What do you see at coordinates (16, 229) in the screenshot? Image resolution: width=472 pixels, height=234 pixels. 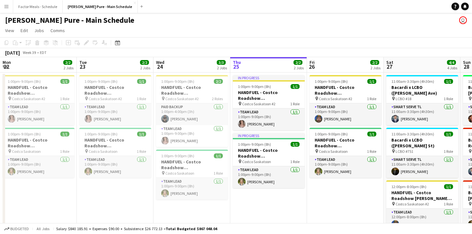 I see `button: Budgeted` at bounding box center [16, 229].